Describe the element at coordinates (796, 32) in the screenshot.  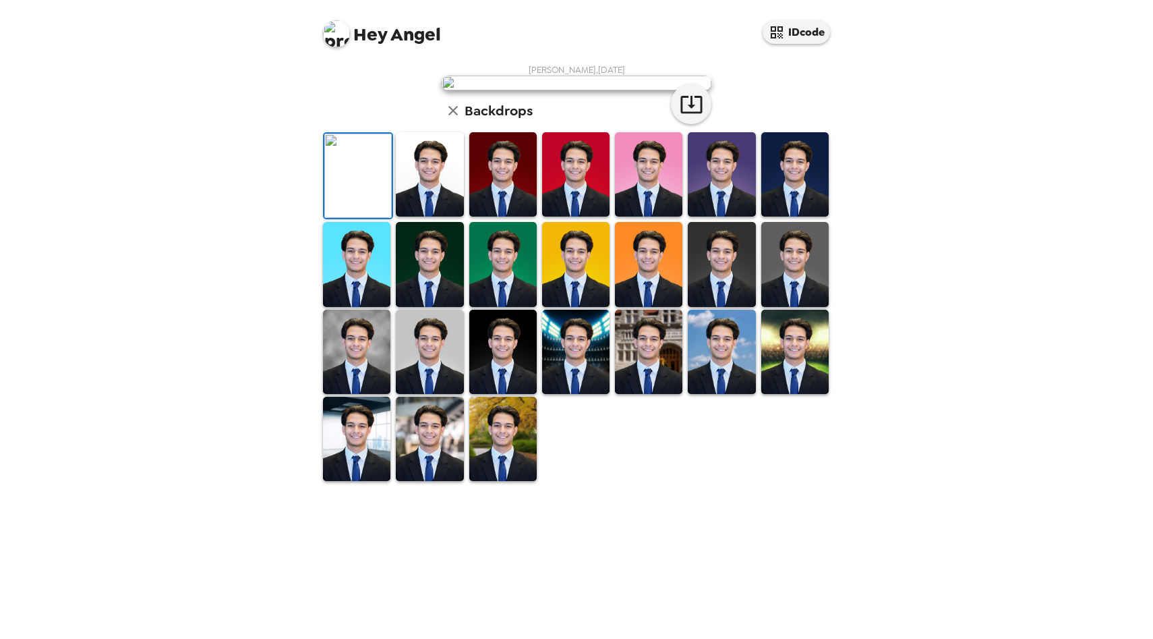
I see `button: IDcode` at that location.